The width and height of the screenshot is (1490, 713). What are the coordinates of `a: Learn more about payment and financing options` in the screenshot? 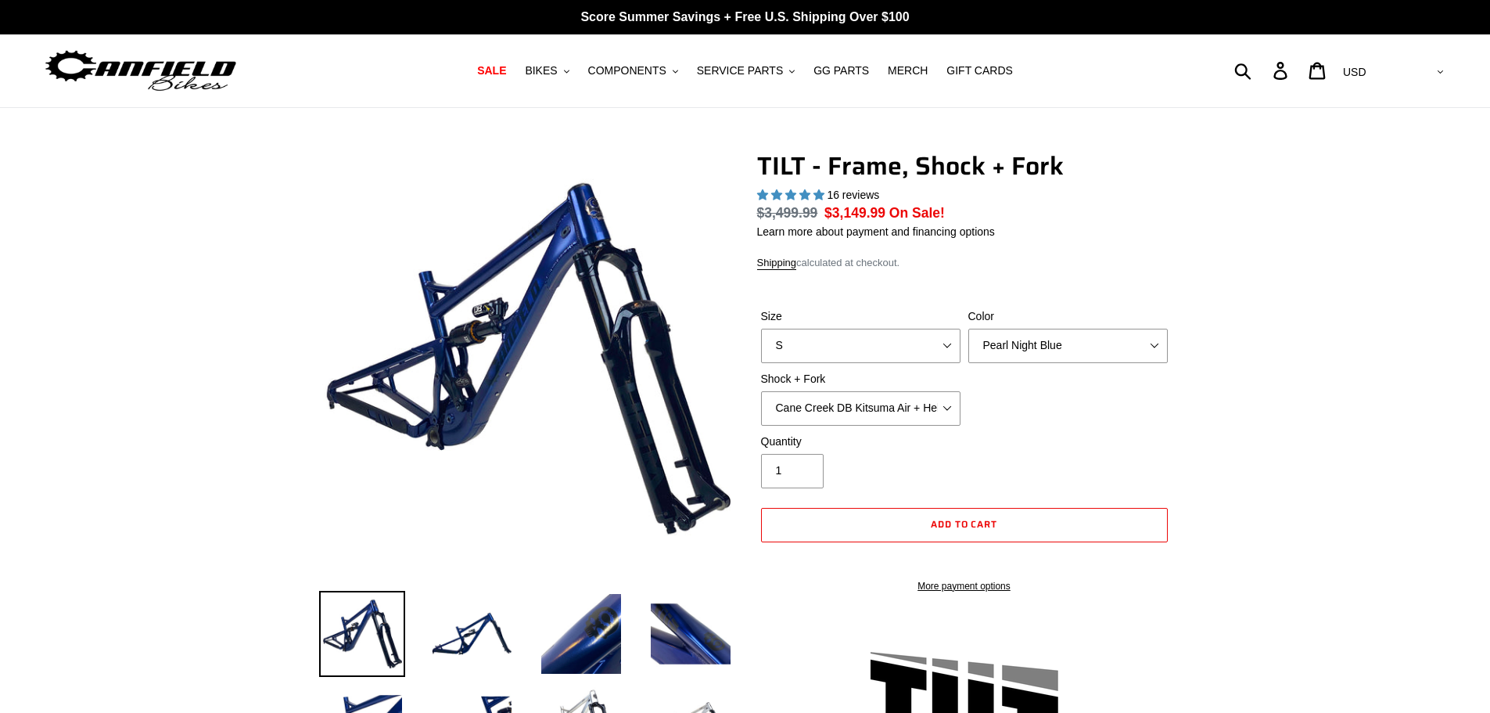 It's located at (876, 232).